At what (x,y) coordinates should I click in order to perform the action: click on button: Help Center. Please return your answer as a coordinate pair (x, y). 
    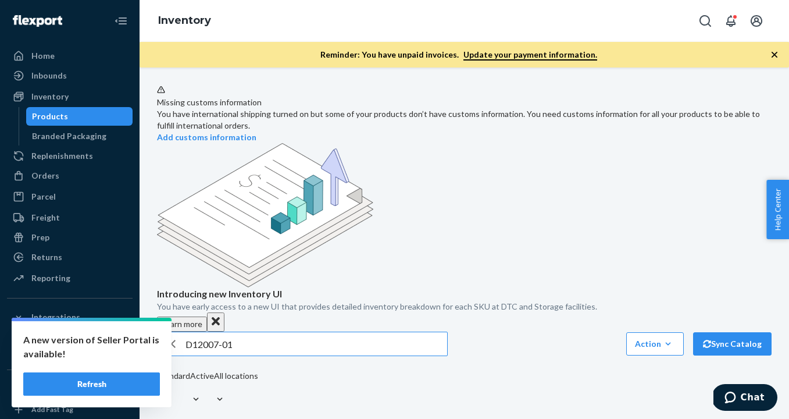
    Looking at the image, I should click on (777, 209).